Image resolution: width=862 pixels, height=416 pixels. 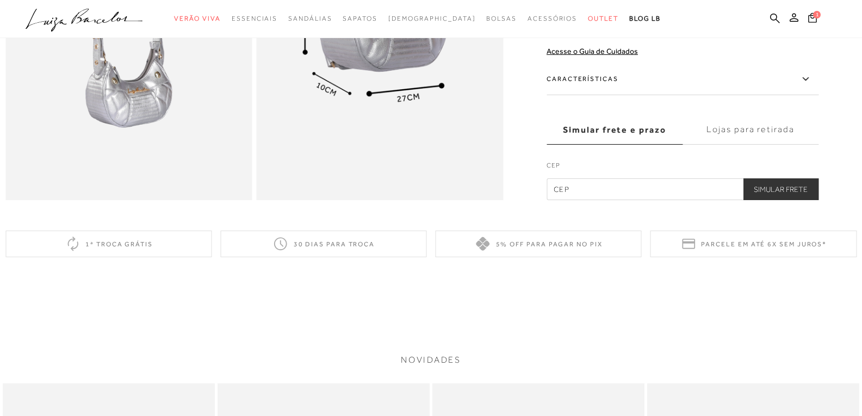 What do you see at coordinates (197, 18) in the screenshot?
I see `span: Verão Viva` at bounding box center [197, 18].